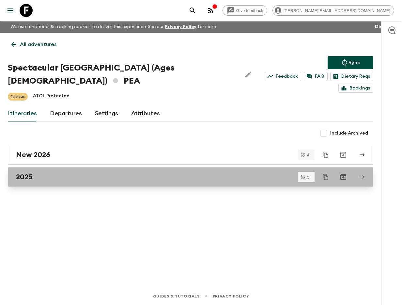 The image size is (402, 305). I want to click on a: Itineraries, so click(22, 114).